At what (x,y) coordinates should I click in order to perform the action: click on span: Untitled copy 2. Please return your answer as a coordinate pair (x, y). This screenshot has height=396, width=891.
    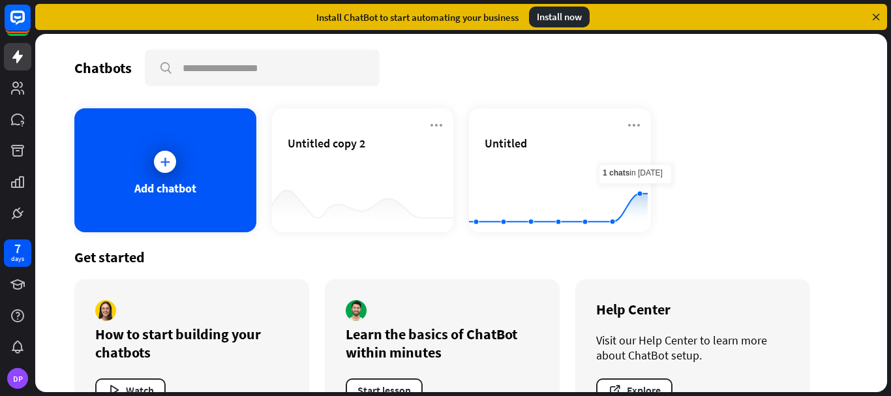
    Looking at the image, I should click on (326, 143).